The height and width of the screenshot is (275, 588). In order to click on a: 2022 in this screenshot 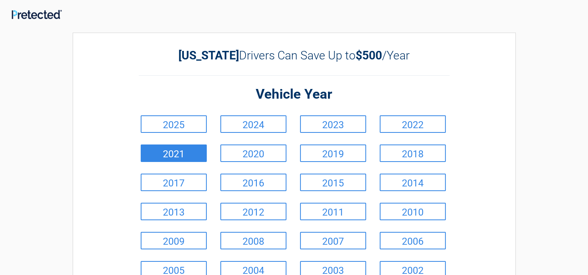, I will do `click(413, 124)`.